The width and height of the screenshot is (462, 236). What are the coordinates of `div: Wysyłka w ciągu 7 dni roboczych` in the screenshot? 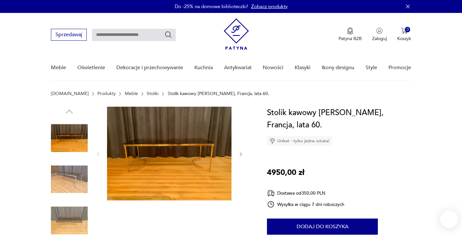 It's located at (306, 204).